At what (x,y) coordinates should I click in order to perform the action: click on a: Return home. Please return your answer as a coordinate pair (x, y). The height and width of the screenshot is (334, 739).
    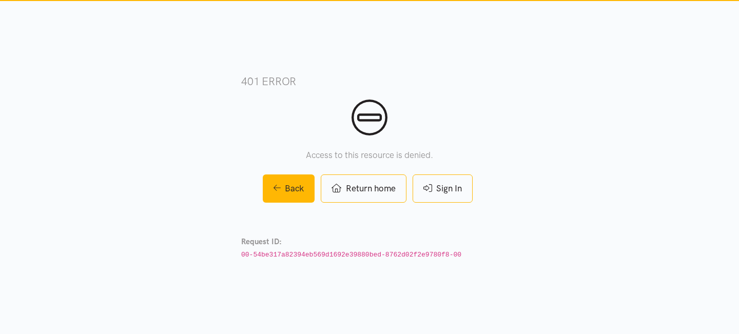
    Looking at the image, I should click on (364, 188).